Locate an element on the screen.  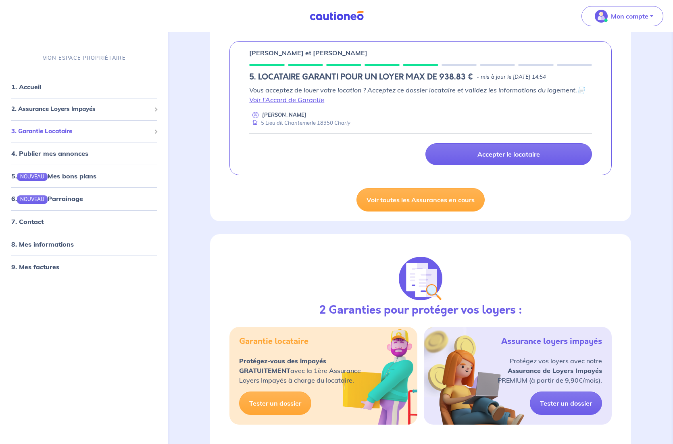
p: Protégez vos loyers avec notre PREMIUM (à partir de 9,90€/mois). is located at coordinates (550, 370).